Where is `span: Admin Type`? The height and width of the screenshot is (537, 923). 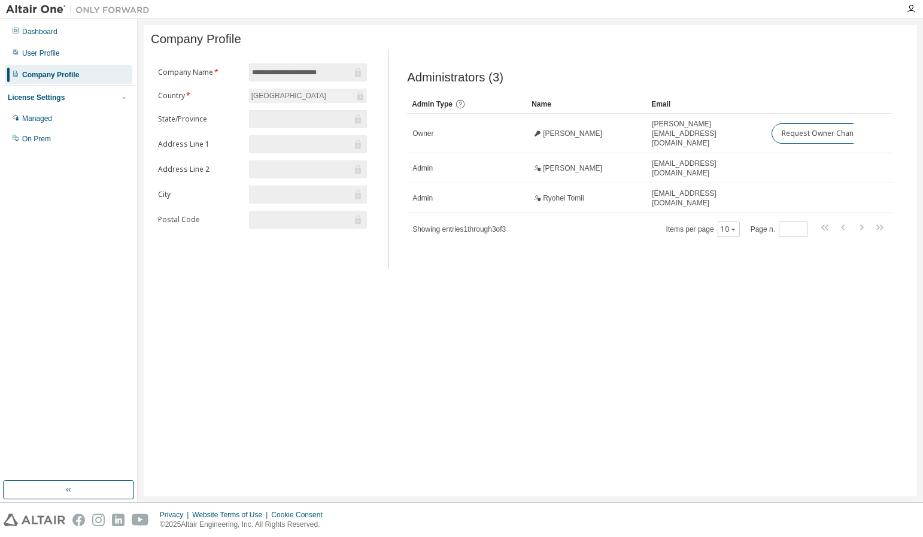 span: Admin Type is located at coordinates (432, 104).